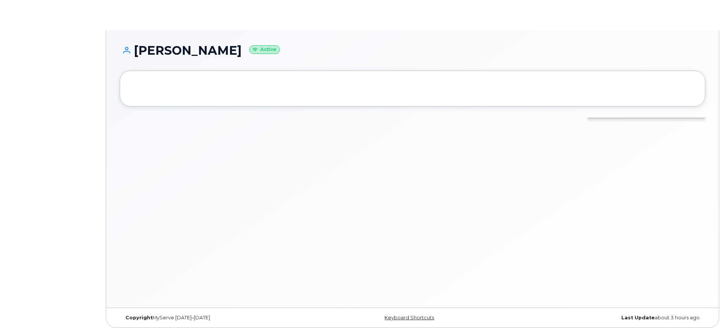  I want to click on div: about 3 hours ago, so click(608, 318).